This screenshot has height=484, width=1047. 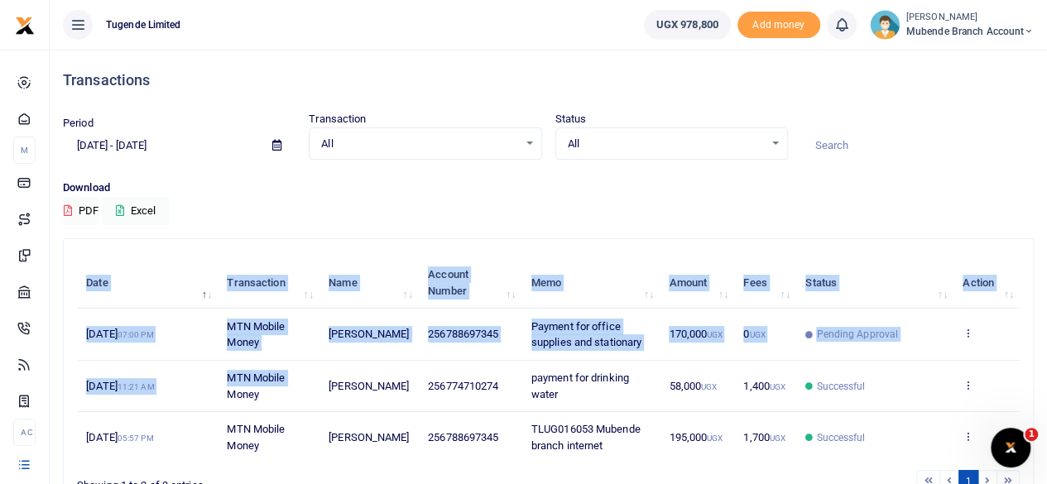 What do you see at coordinates (548, 188) in the screenshot?
I see `p: Download` at bounding box center [548, 188].